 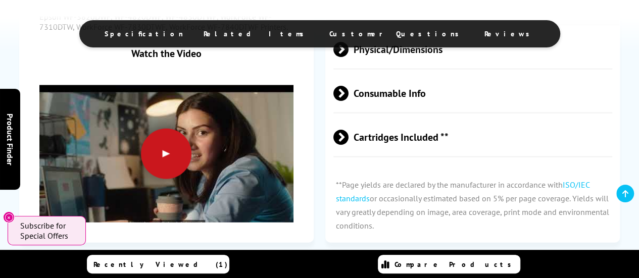 I want to click on span: Reviews, so click(x=509, y=34).